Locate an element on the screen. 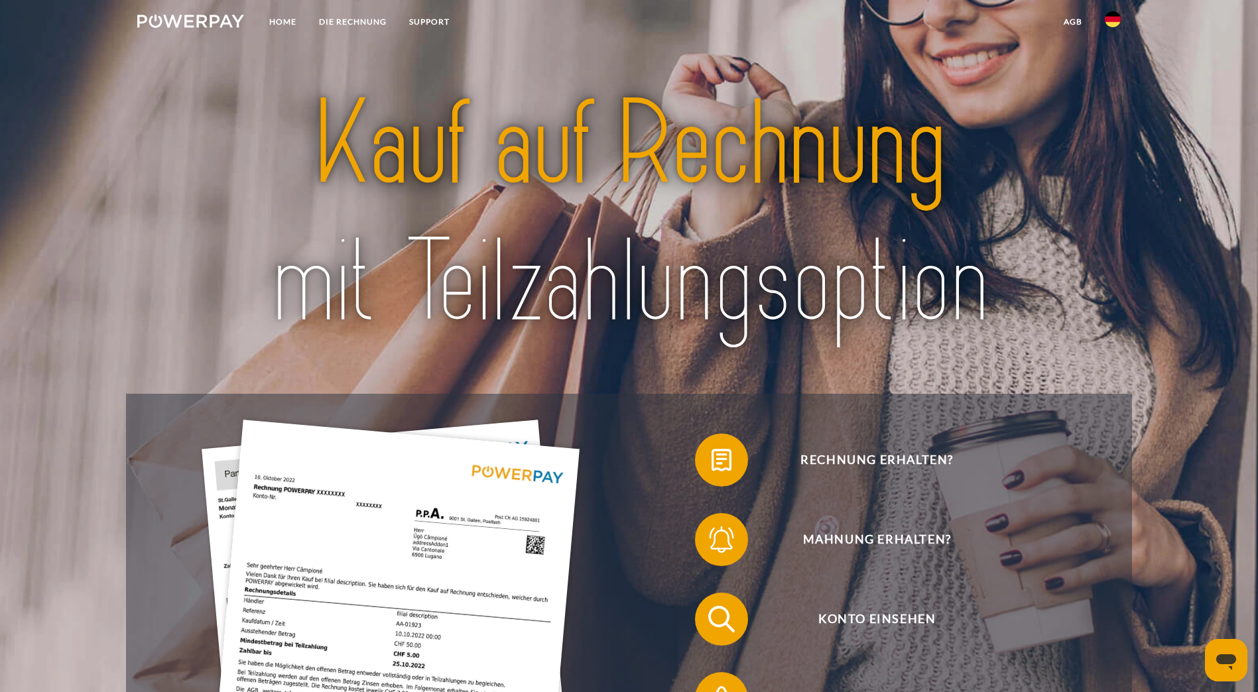 Image resolution: width=1258 pixels, height=692 pixels. img: logo-powerpay-white.svg is located at coordinates (190, 21).